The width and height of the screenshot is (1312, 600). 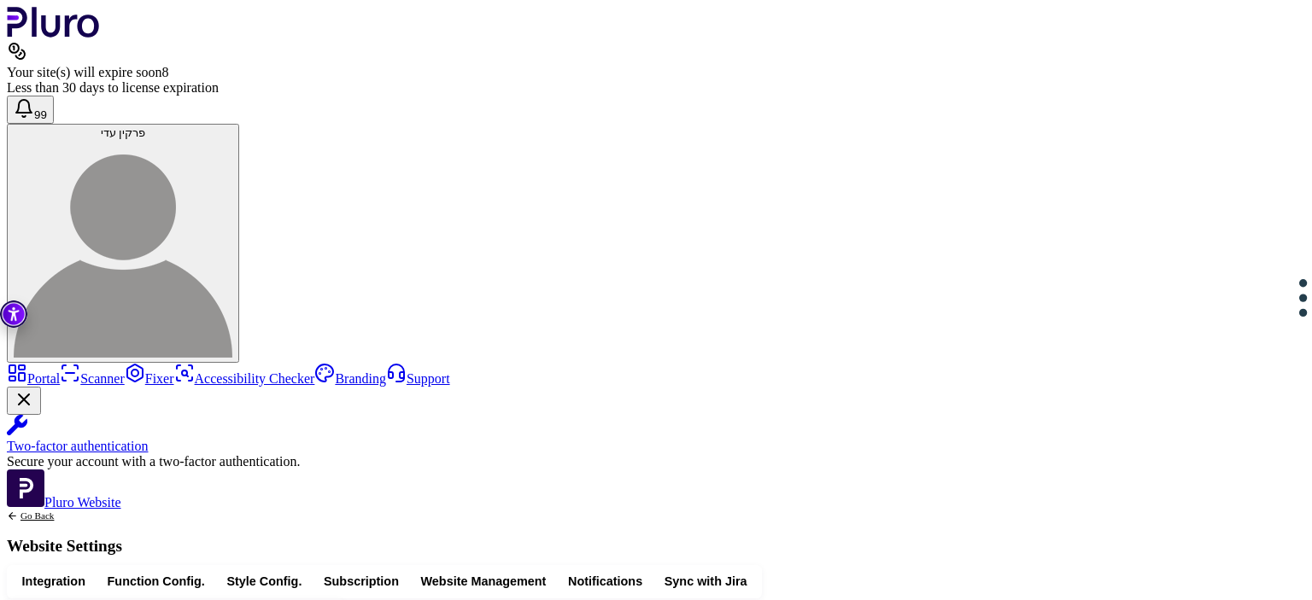 I want to click on button: Style Config., so click(x=265, y=582).